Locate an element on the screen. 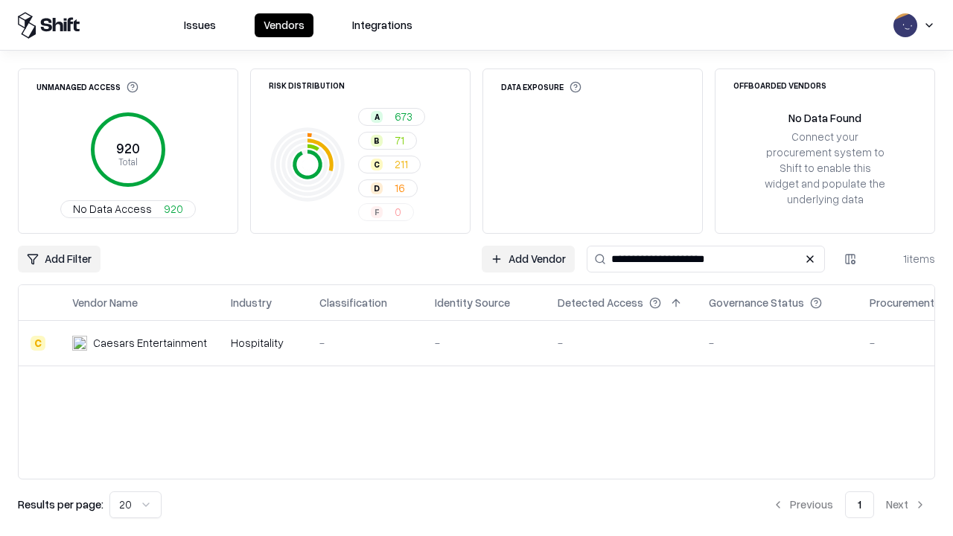 The width and height of the screenshot is (953, 536). tspan: 920 is located at coordinates (128, 148).